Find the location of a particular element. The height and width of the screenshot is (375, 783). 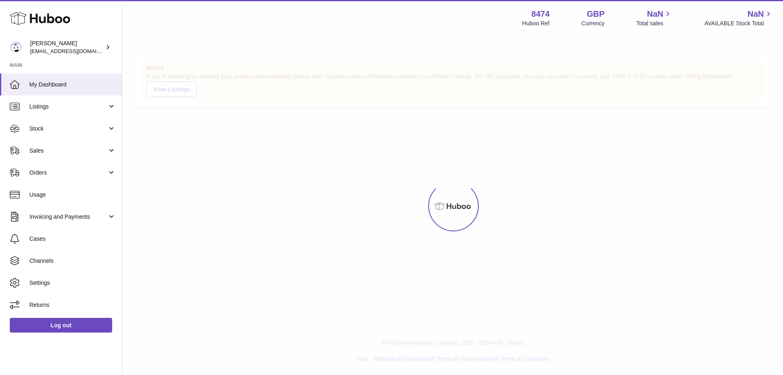

span: My Dashboard is located at coordinates (73, 84).